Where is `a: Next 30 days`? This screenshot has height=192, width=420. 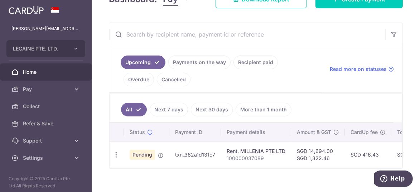
a: Next 30 days is located at coordinates (211, 109).